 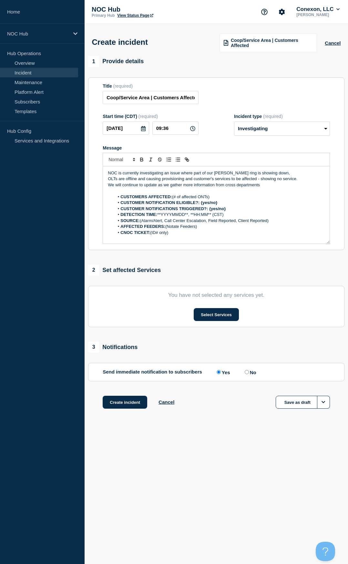 What do you see at coordinates (142, 160) in the screenshot?
I see `button: Toggle bold text` at bounding box center [142, 160].